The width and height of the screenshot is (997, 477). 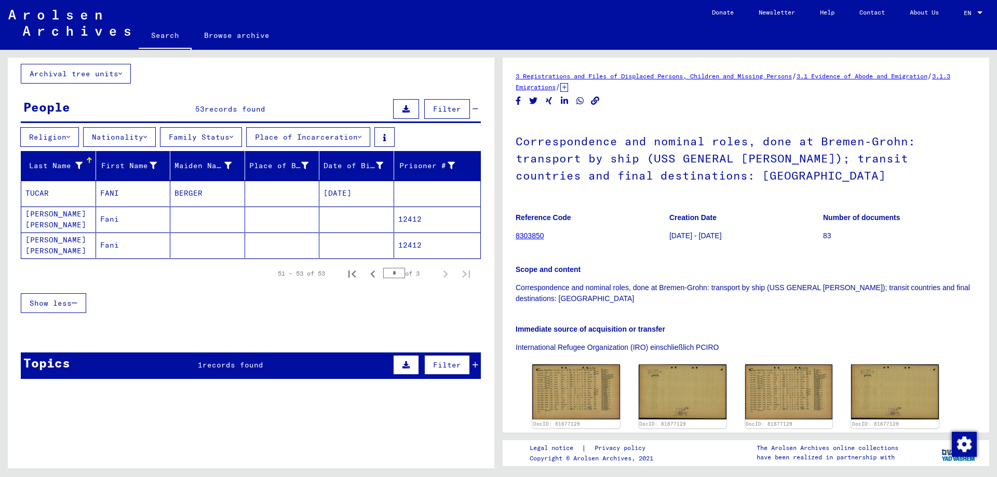 I want to click on p: The Arolsen Archives online collections, so click(x=828, y=448).